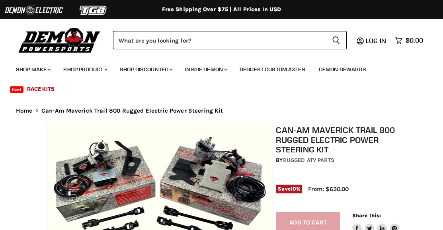  I want to click on span: 10, so click(294, 189).